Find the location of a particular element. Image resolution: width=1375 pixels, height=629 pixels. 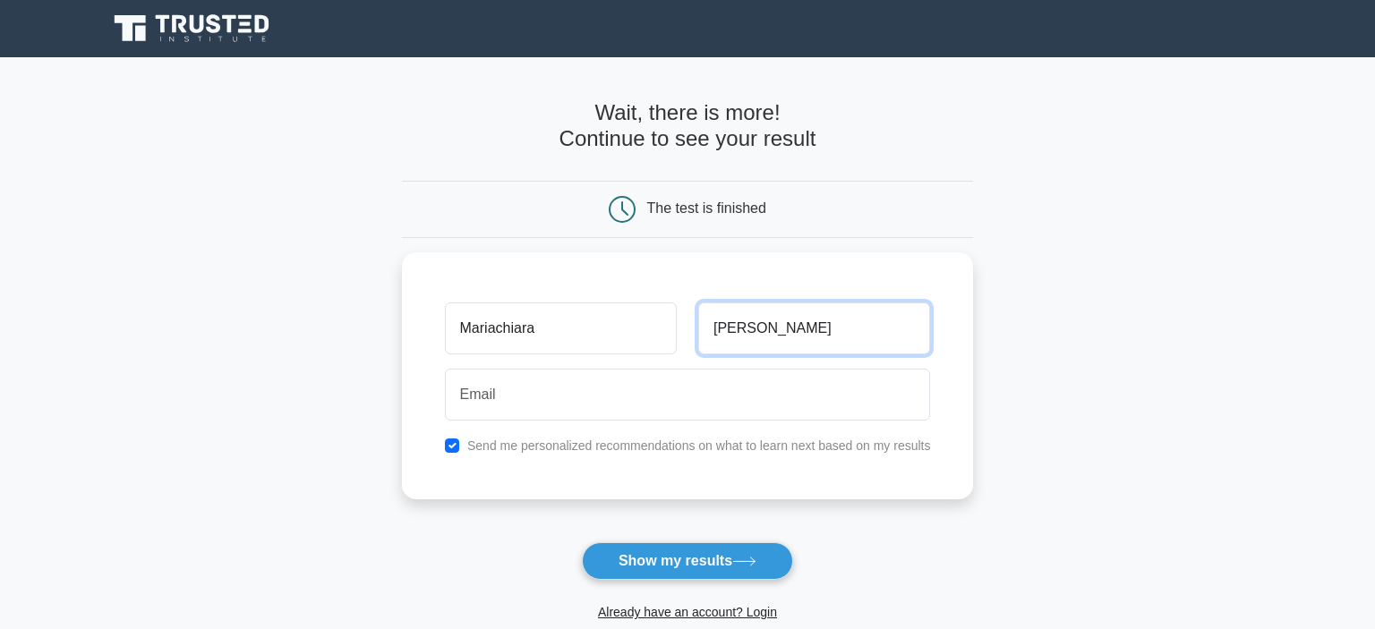

button: Show my results is located at coordinates (687, 561).